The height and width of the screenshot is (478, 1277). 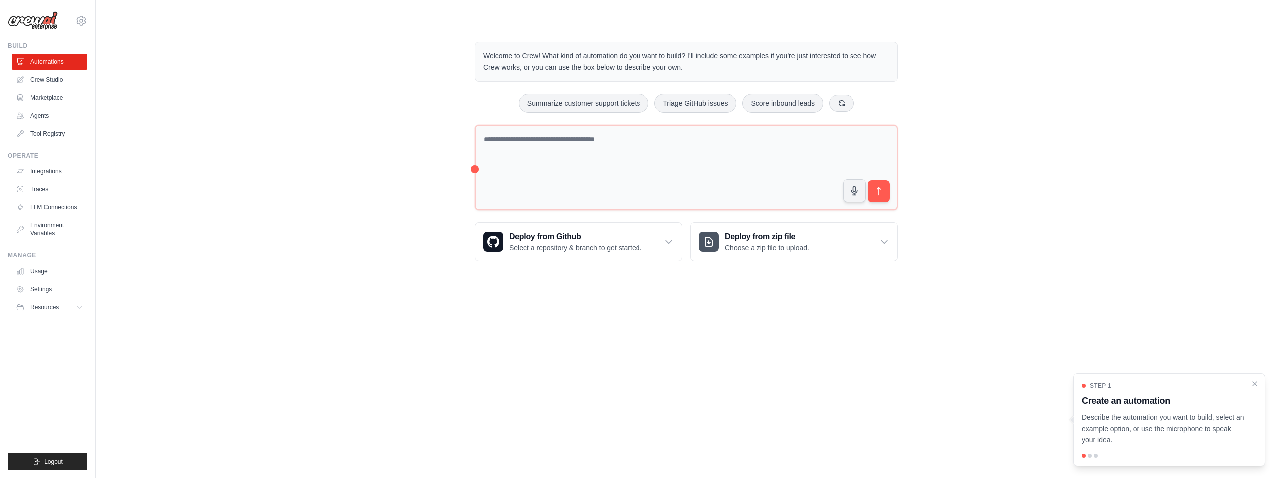 What do you see at coordinates (47, 156) in the screenshot?
I see `div: Operate` at bounding box center [47, 156].